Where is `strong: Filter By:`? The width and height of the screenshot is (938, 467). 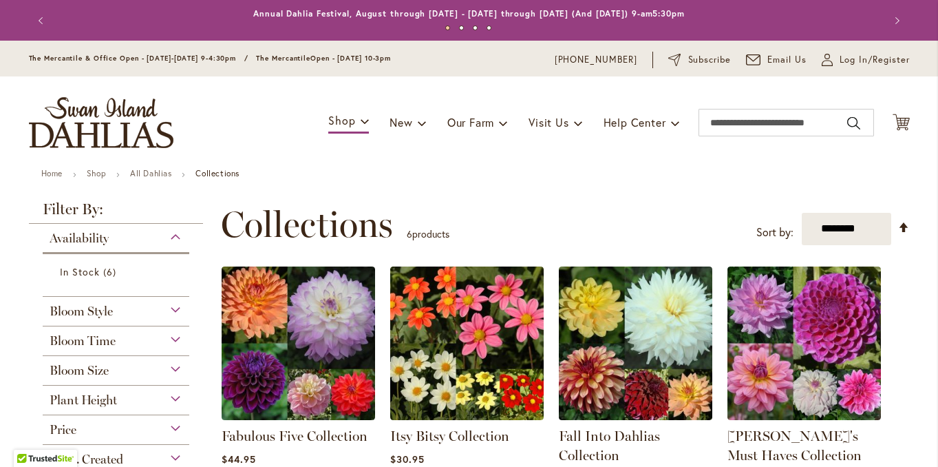 strong: Filter By: is located at coordinates (116, 213).